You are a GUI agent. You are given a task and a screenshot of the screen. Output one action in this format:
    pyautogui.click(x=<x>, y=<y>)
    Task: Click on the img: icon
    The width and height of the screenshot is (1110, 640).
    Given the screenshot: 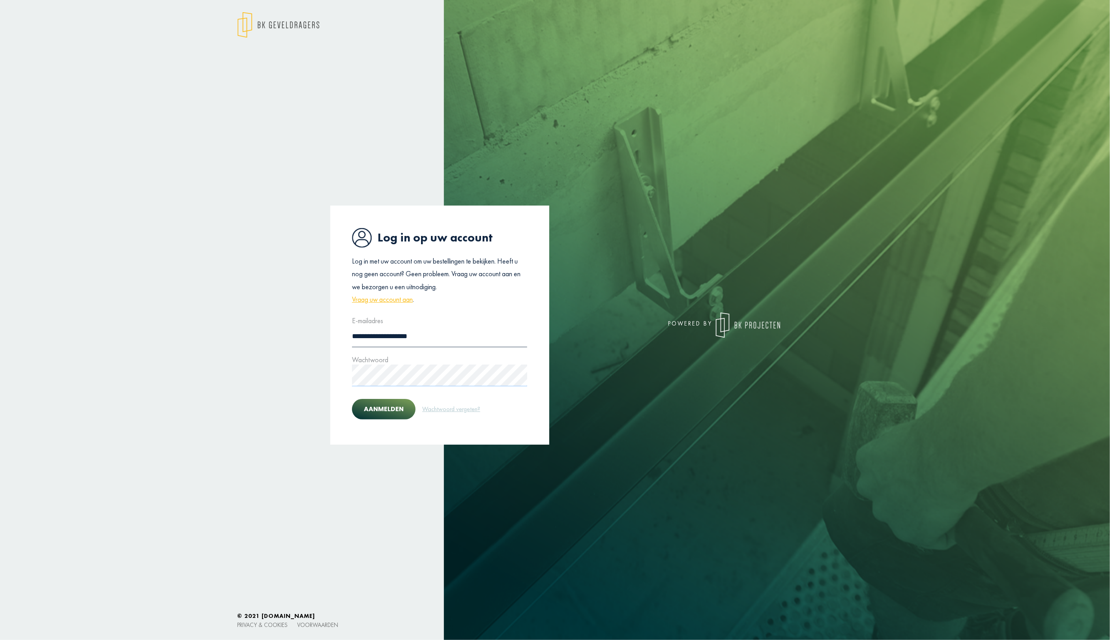 What is the action you would take?
    pyautogui.click(x=362, y=238)
    